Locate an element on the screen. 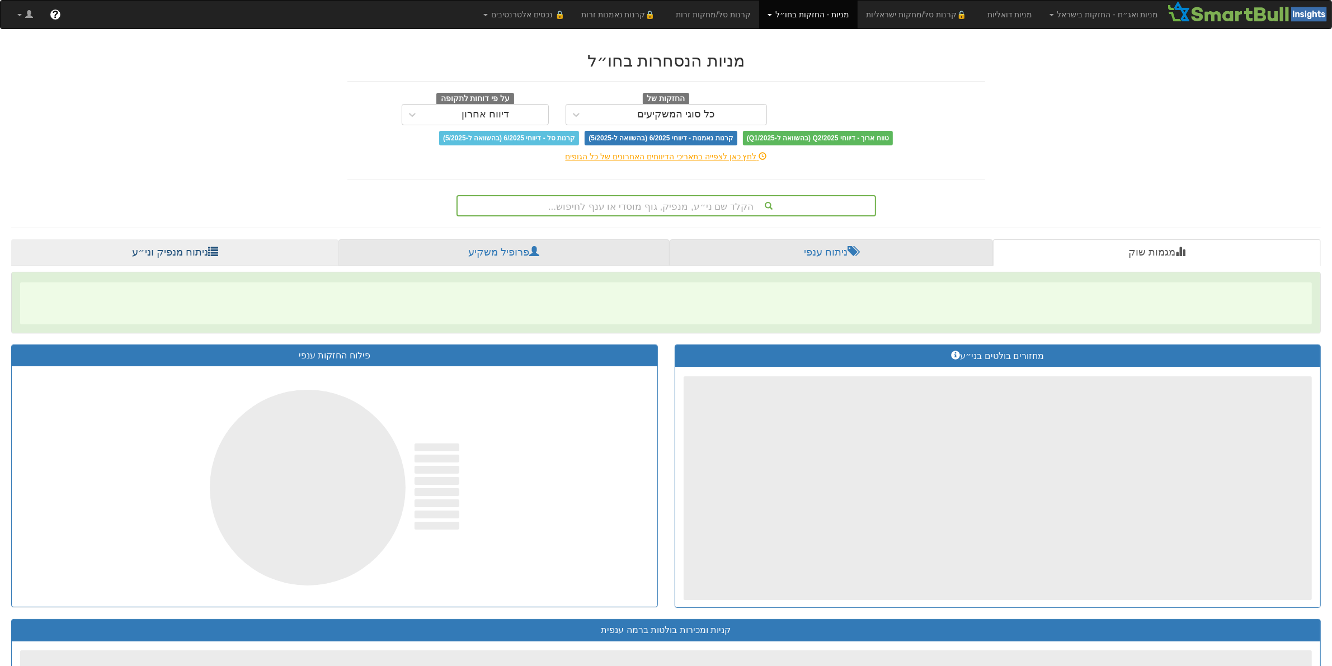 Image resolution: width=1332 pixels, height=666 pixels. a: מניות ואג״ח - החזקות בישראל is located at coordinates (1104, 15).